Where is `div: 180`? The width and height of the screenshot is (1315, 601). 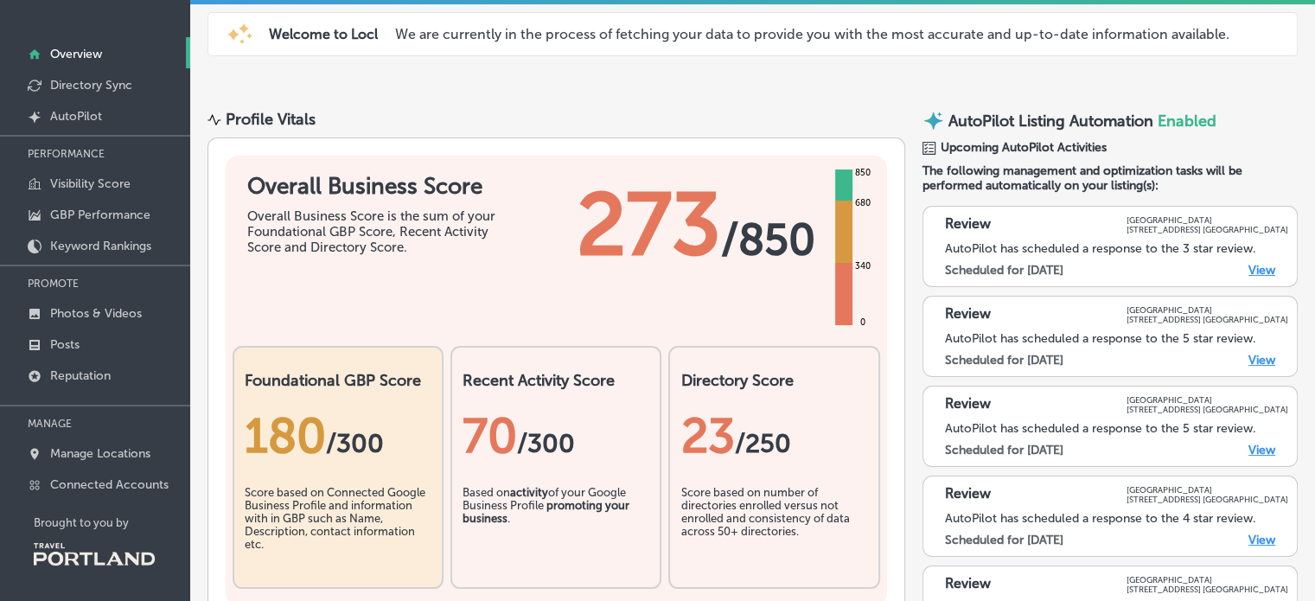 div: 180 is located at coordinates (338, 436).